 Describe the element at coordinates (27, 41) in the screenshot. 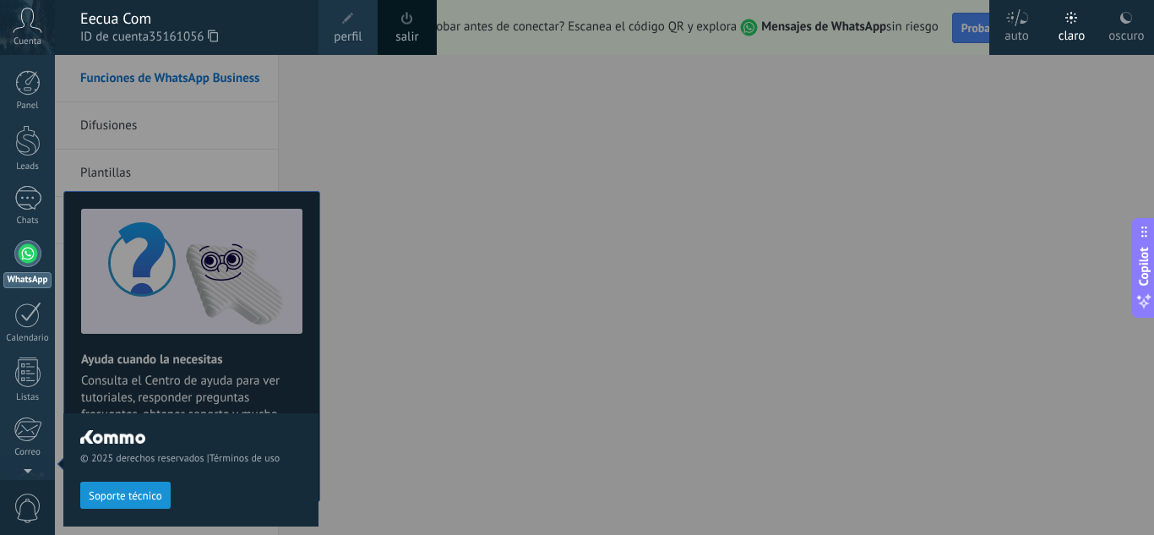

I see `span: Cuenta` at that location.